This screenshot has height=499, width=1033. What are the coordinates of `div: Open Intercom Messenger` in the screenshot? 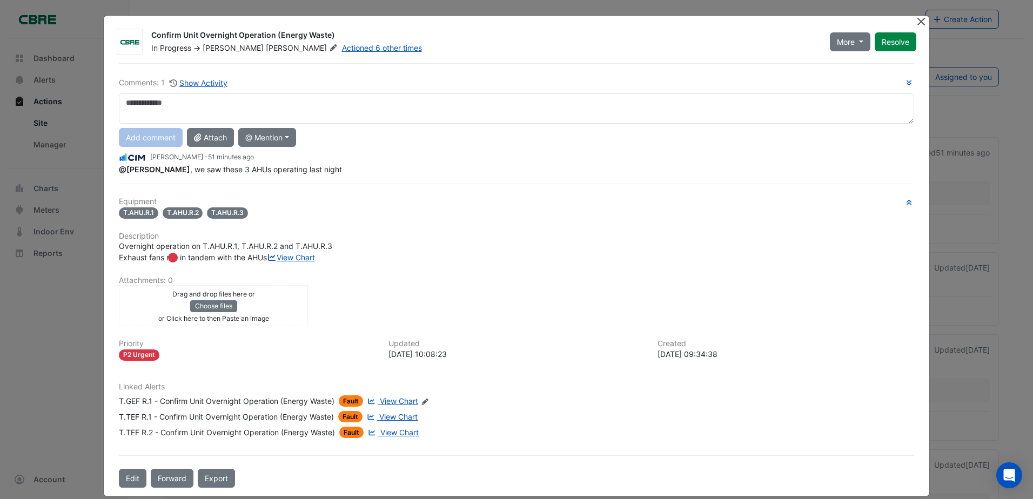 It's located at (1009, 475).